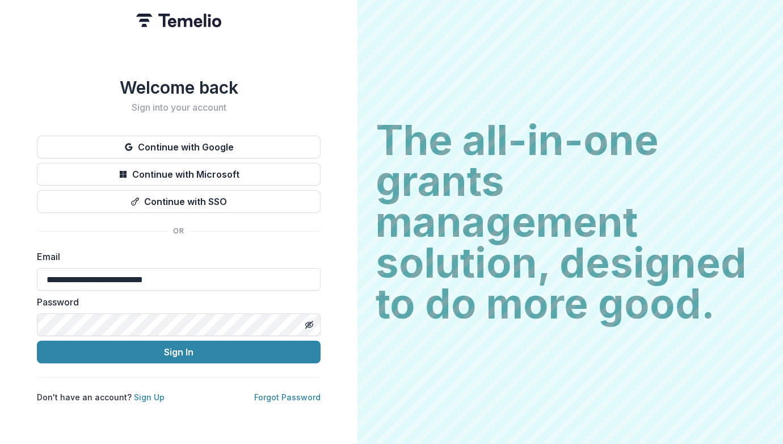  Describe the element at coordinates (179, 174) in the screenshot. I see `button: Continue with Microsoft` at that location.